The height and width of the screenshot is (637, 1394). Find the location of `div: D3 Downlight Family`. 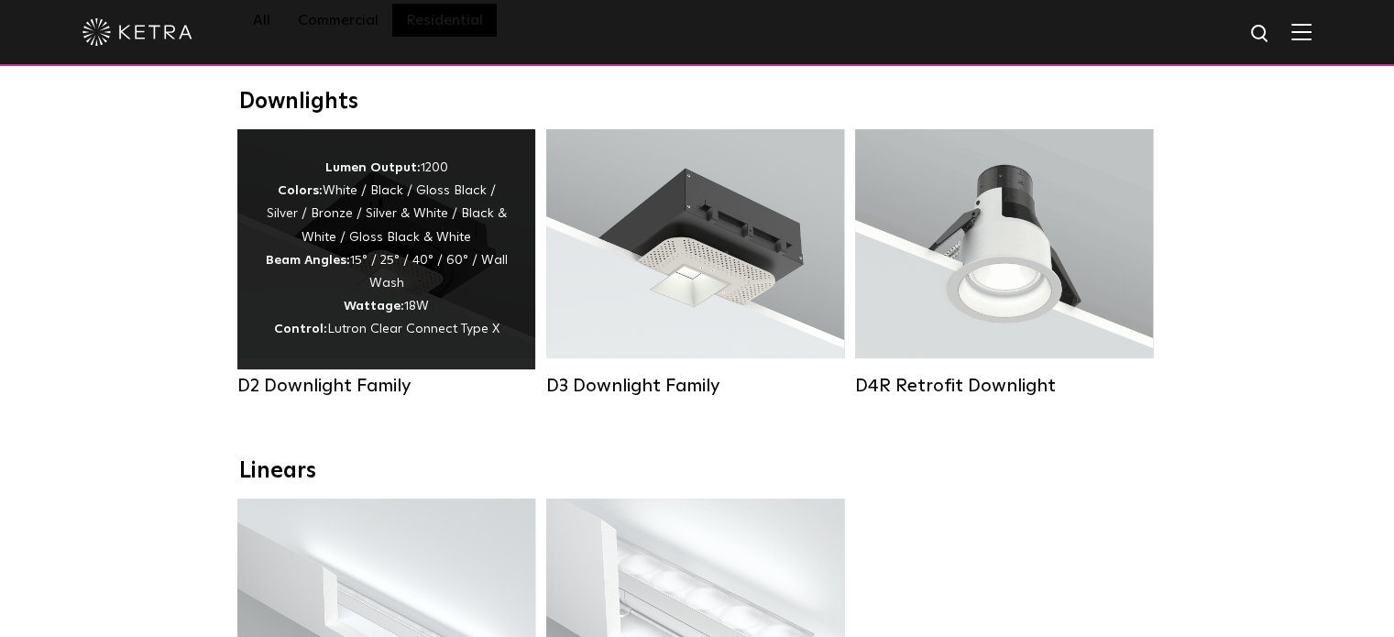

div: D3 Downlight Family is located at coordinates (695, 386).